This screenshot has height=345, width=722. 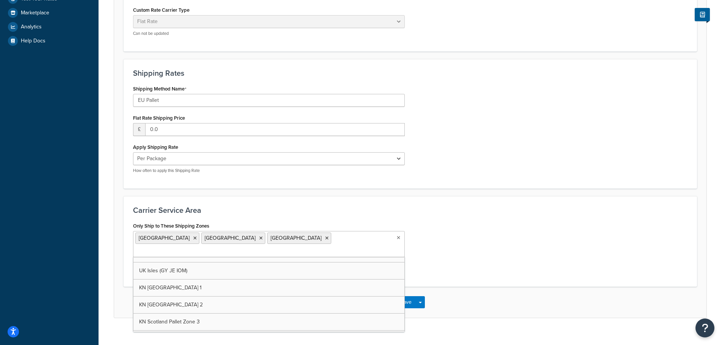 I want to click on a: UK Isles (GY JE IOM), so click(x=269, y=271).